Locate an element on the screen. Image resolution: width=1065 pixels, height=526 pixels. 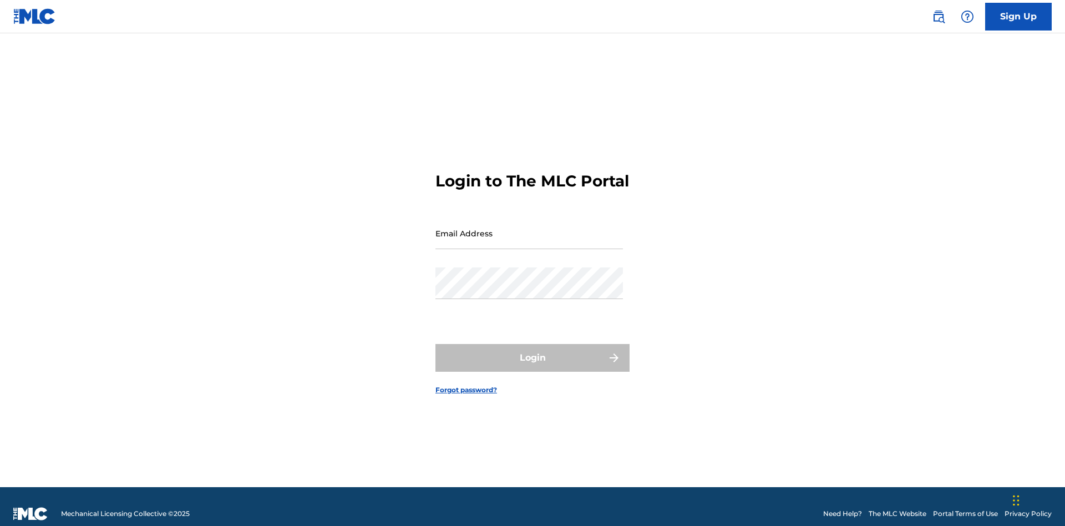
img: MLC Logo is located at coordinates (34, 16).